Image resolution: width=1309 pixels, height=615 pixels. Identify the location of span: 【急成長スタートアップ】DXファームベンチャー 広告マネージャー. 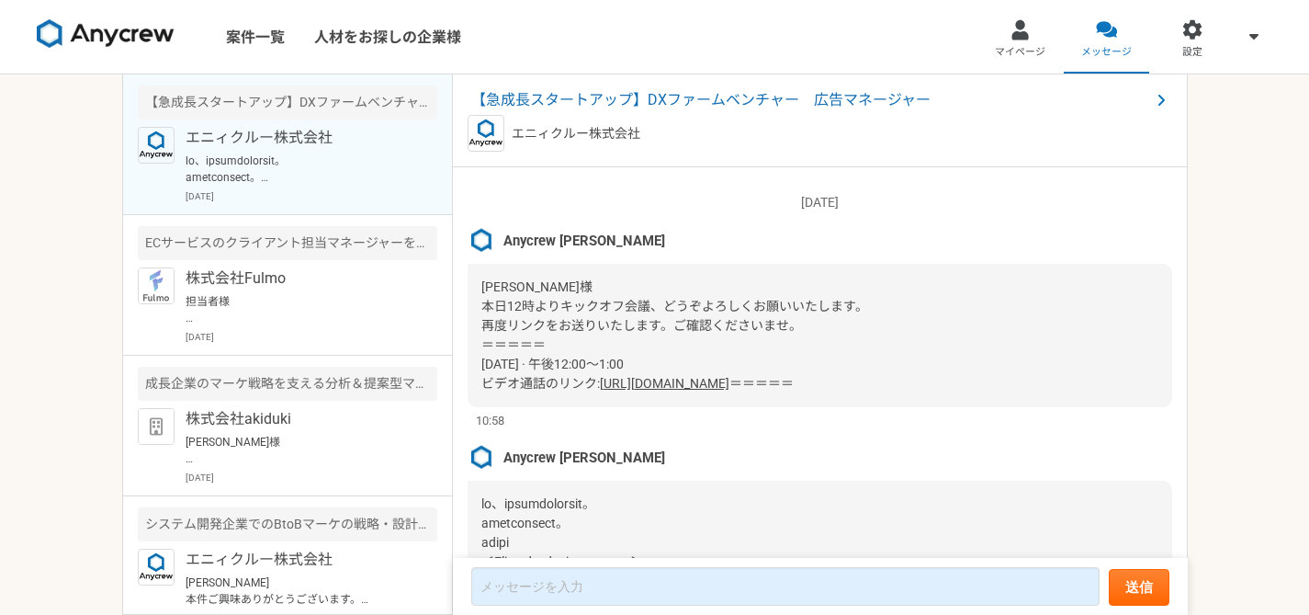
(810, 100).